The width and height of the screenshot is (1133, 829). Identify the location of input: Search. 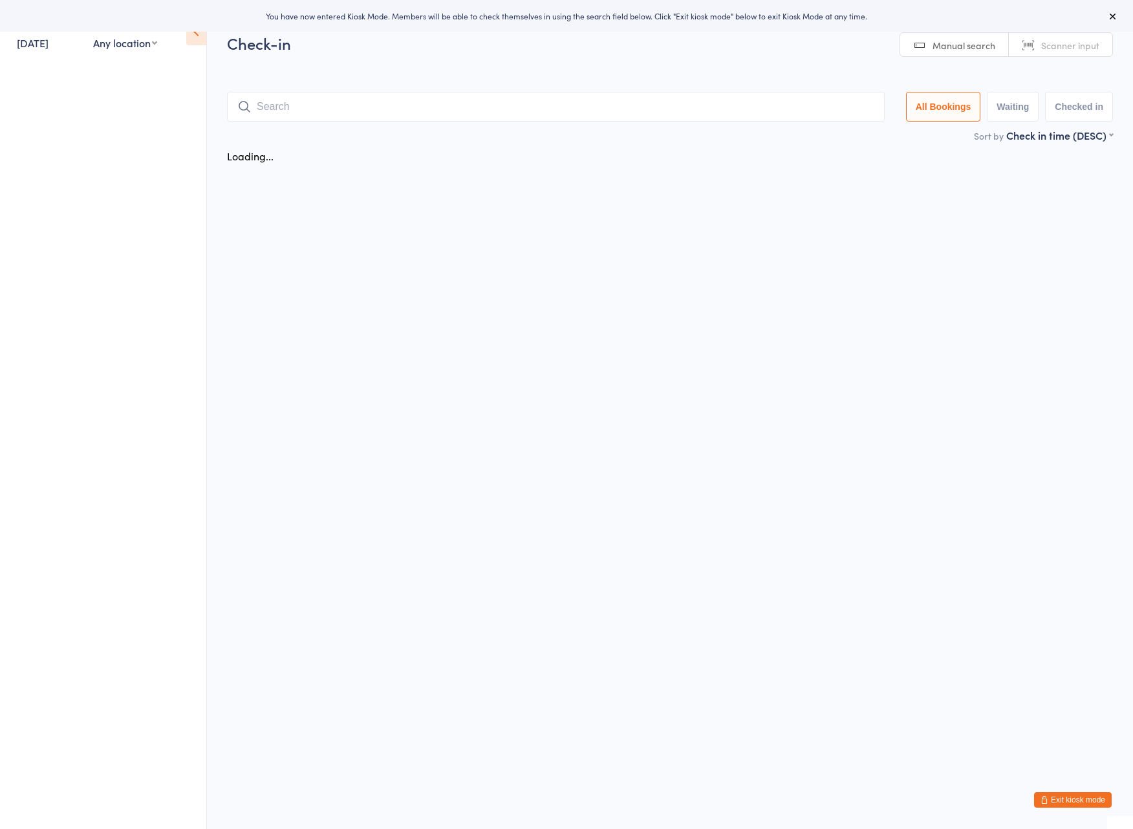
(556, 107).